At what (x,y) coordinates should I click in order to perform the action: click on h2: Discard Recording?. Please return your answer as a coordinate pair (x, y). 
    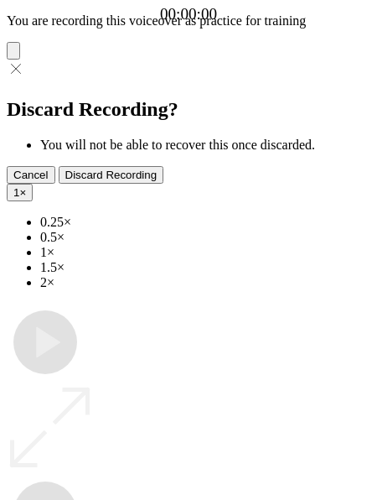
    Looking at the image, I should click on (189, 109).